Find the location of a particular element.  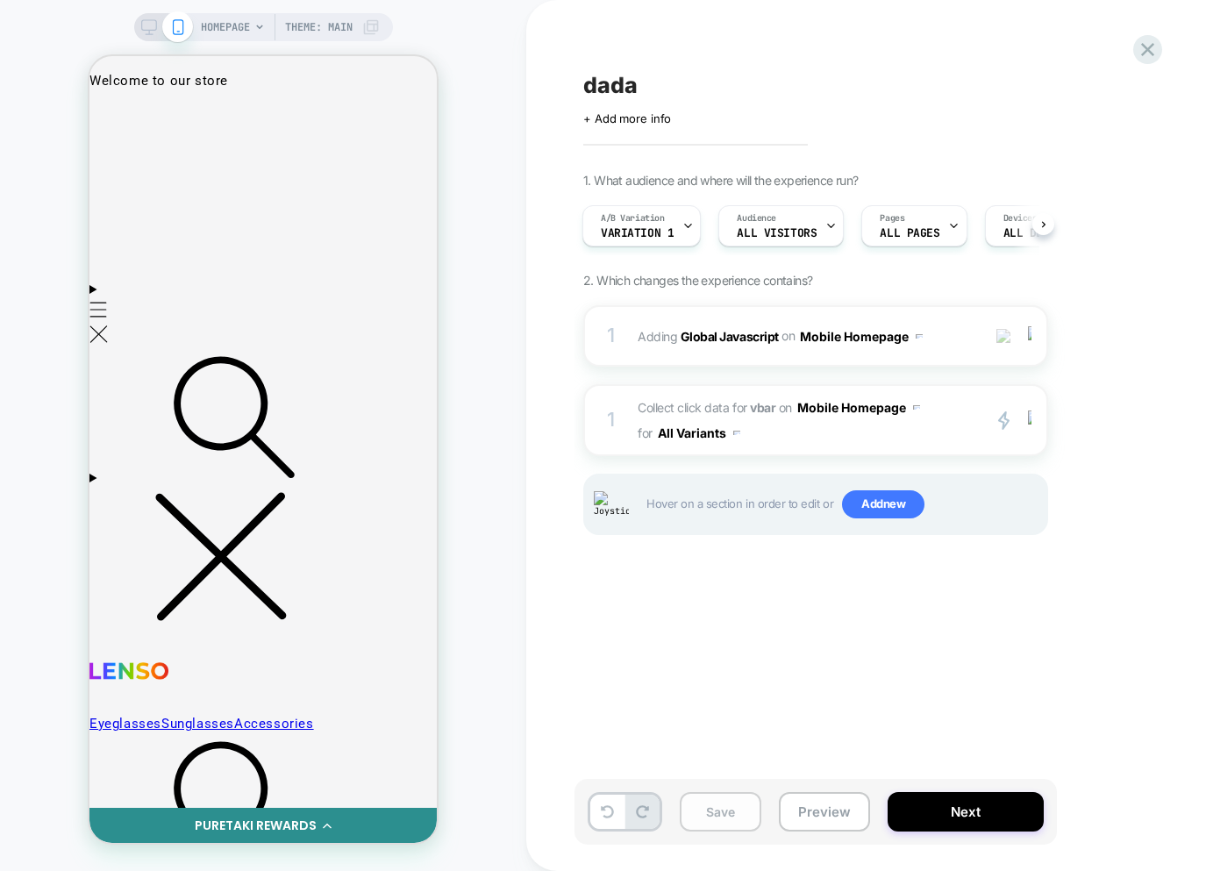

span: Adding is located at coordinates (804, 336).